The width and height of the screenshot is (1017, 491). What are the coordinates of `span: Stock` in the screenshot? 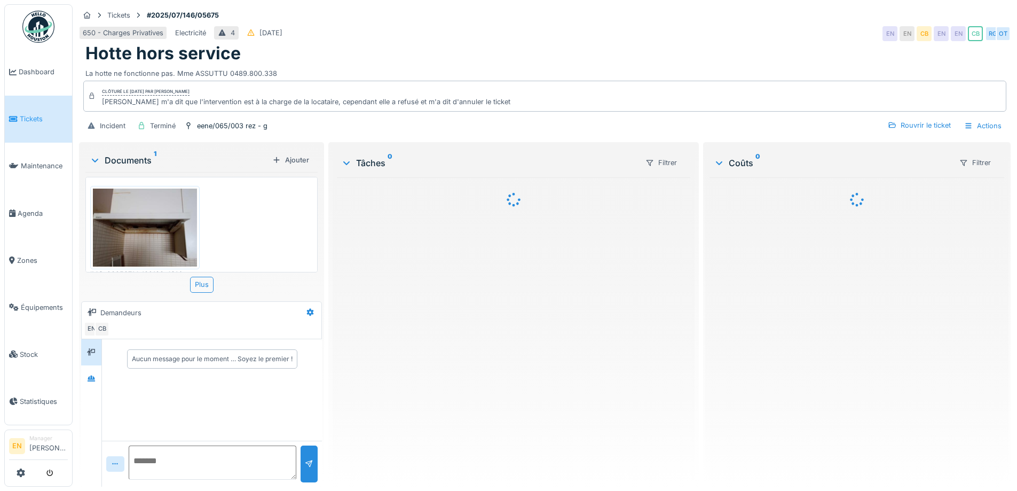 It's located at (44, 354).